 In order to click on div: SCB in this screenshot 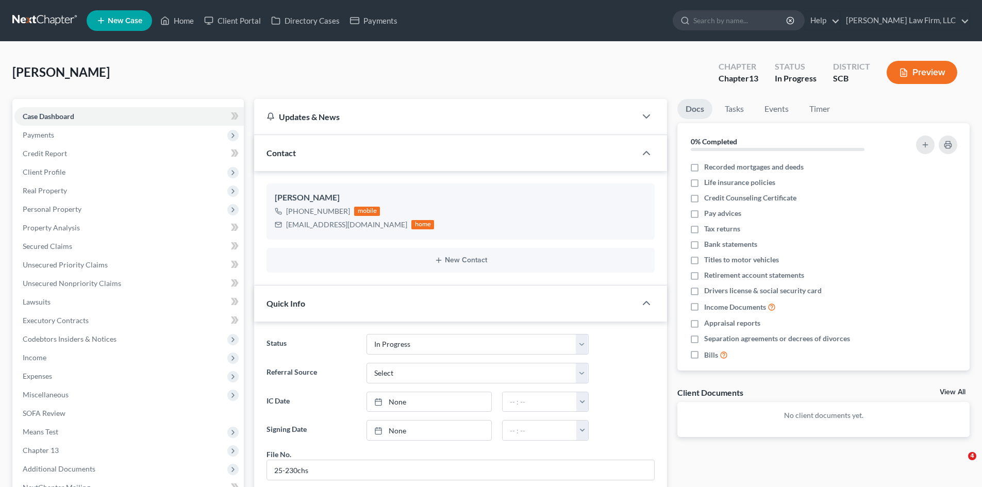, I will do `click(852, 78)`.